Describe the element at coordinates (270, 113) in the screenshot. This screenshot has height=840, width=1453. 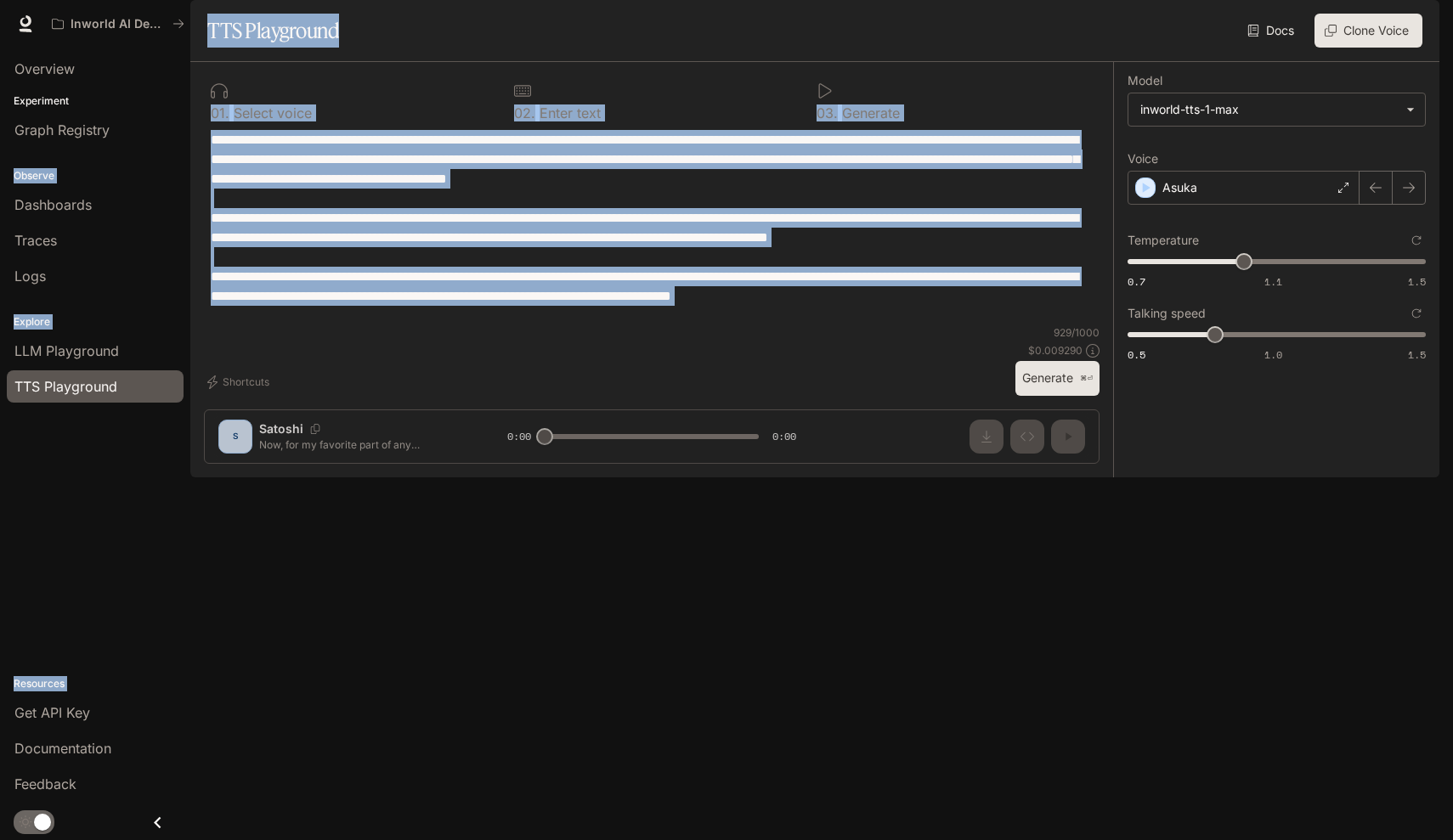
I see `p: Select voice` at that location.